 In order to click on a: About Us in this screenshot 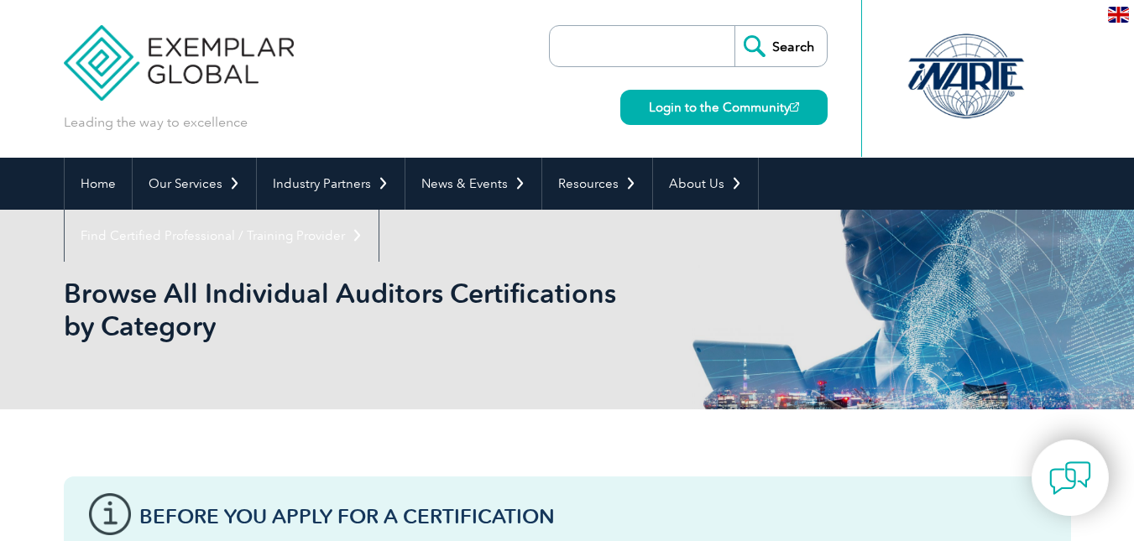, I will do `click(705, 184)`.